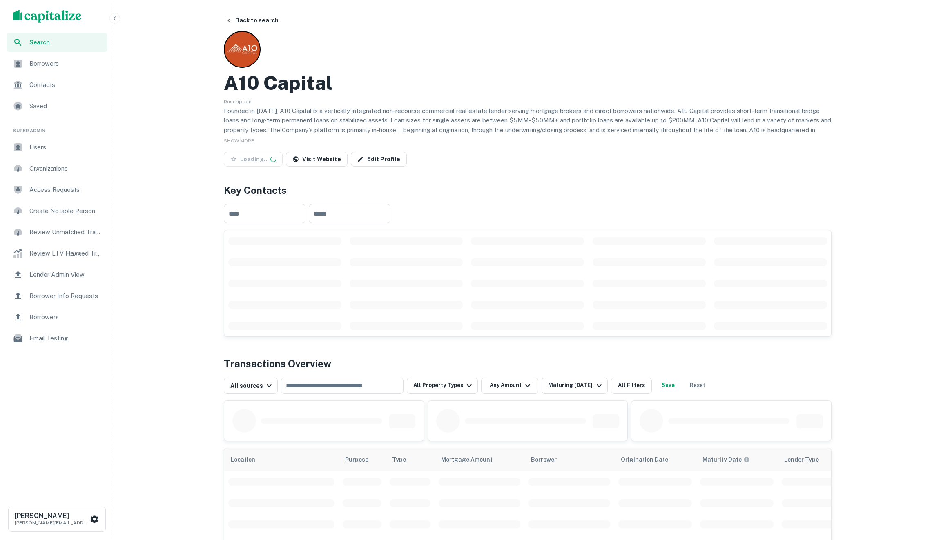  What do you see at coordinates (544, 460) in the screenshot?
I see `span: Borrower` at bounding box center [544, 460].